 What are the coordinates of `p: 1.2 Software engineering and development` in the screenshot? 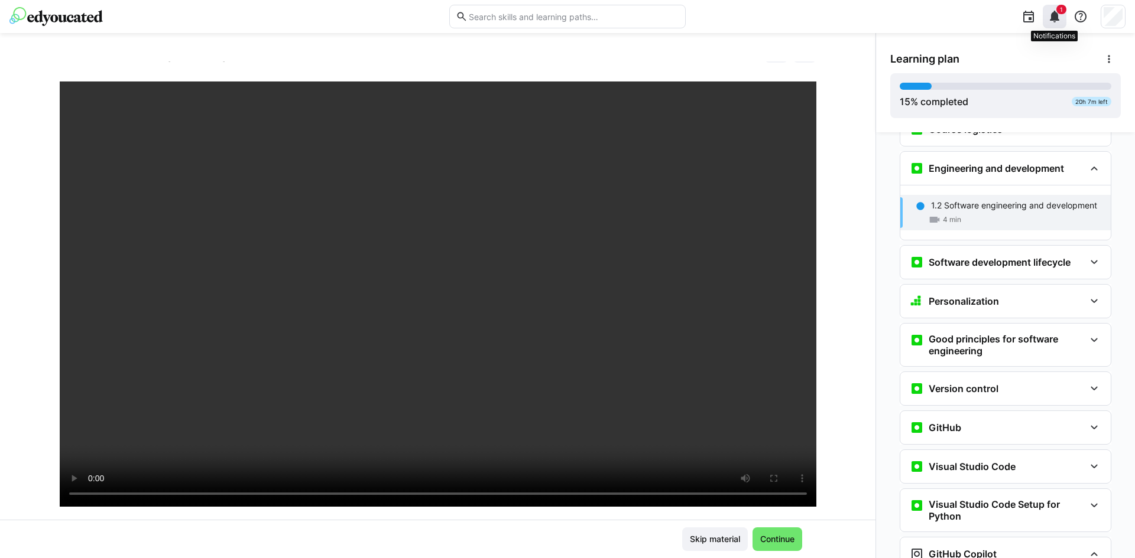 It's located at (1013, 206).